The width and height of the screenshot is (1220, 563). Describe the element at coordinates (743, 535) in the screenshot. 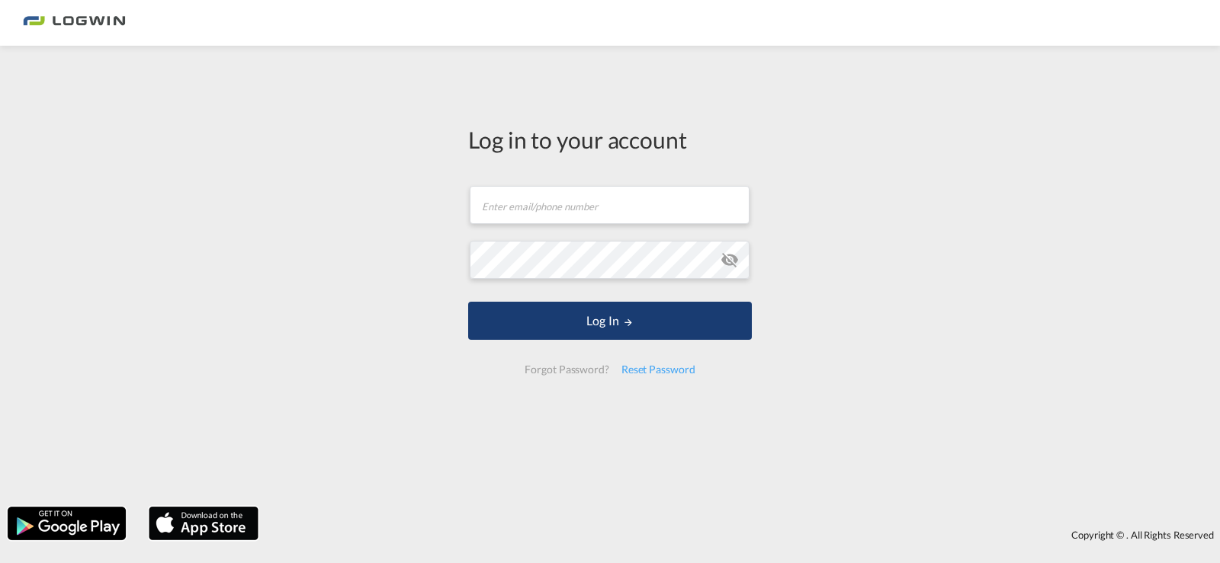

I see `div: Copyright © . All Rights Reserved` at that location.